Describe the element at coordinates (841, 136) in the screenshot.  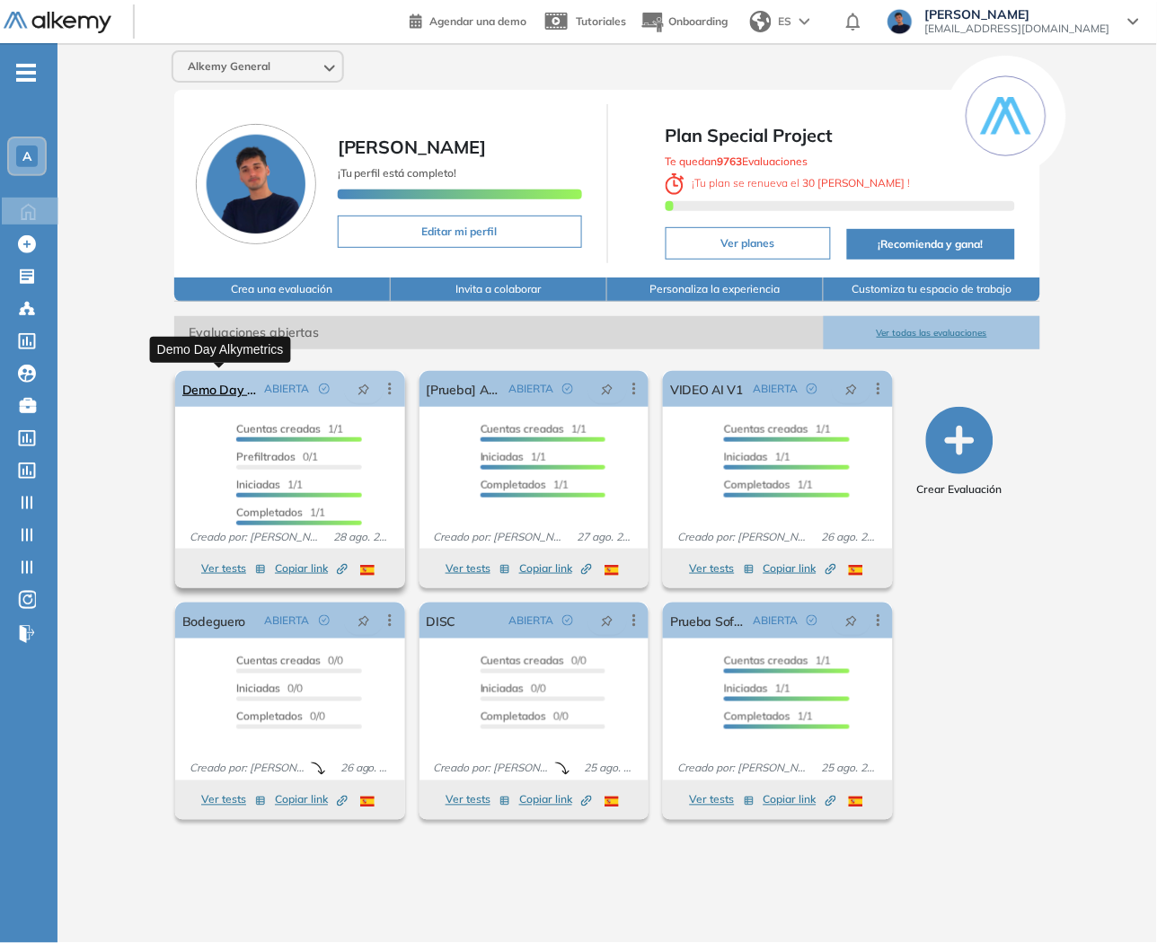
I see `span: Plan Special Project` at that location.